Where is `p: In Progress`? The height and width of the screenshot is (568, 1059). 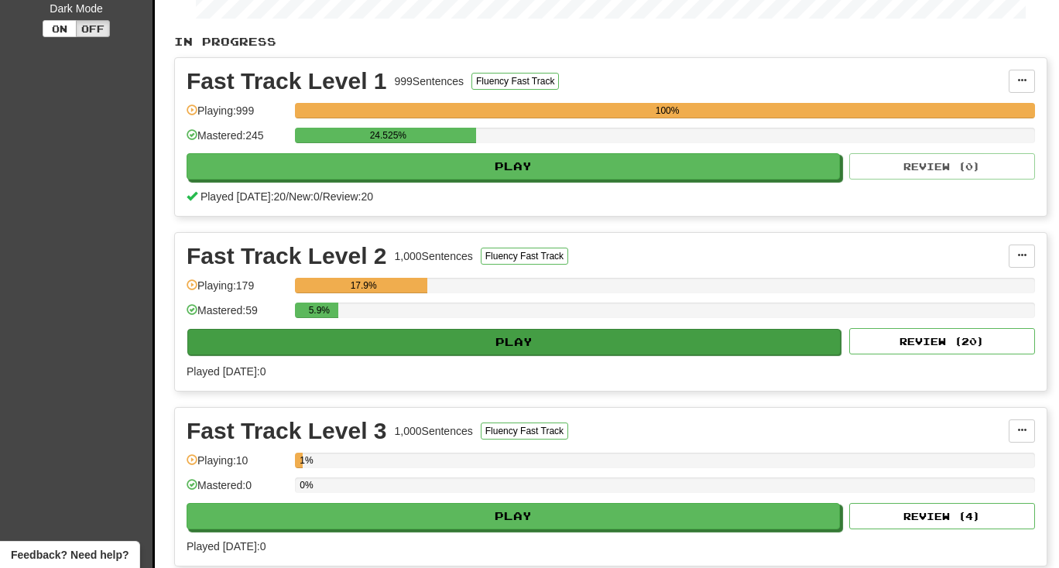 p: In Progress is located at coordinates (611, 42).